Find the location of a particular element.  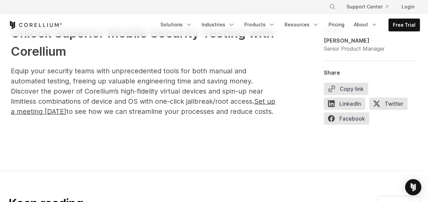

a: Products is located at coordinates (259, 25).